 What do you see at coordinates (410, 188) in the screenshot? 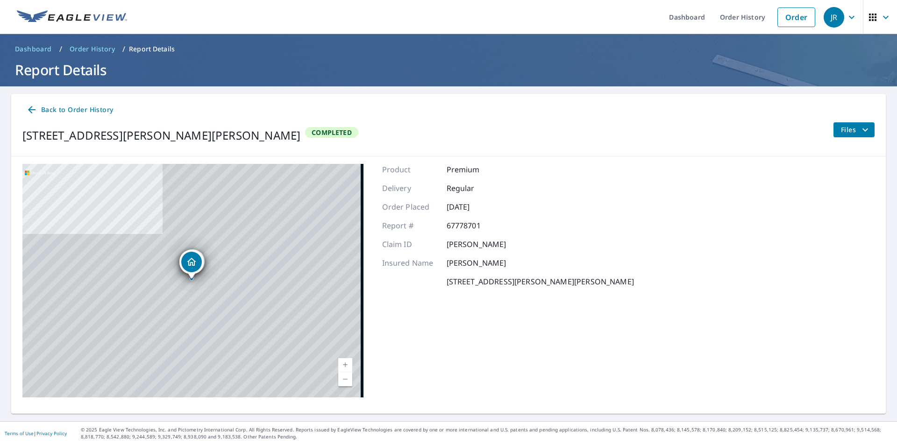
I see `p: Delivery` at bounding box center [410, 188].